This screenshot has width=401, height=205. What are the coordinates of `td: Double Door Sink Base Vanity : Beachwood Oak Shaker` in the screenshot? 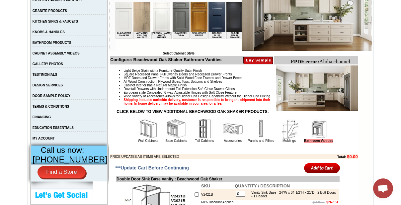 It's located at (228, 179).